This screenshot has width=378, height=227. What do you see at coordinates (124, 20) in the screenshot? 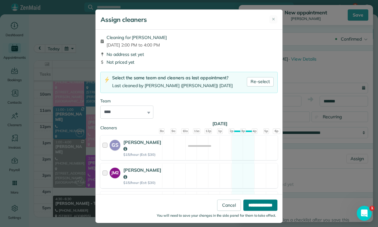
I see `h5: Assign cleaners` at bounding box center [124, 20].